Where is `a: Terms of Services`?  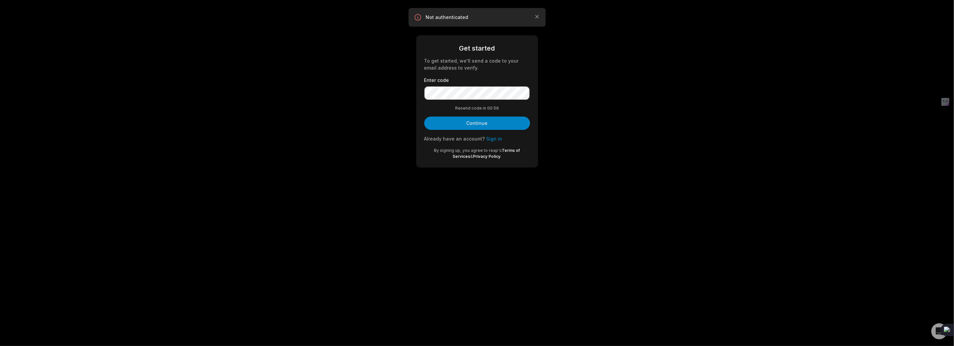
a: Terms of Services is located at coordinates (486, 153).